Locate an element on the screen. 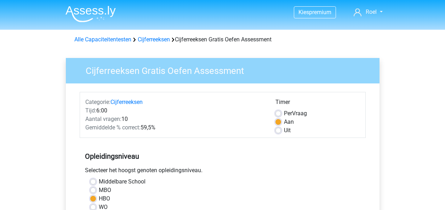  span: premium is located at coordinates (320, 12).